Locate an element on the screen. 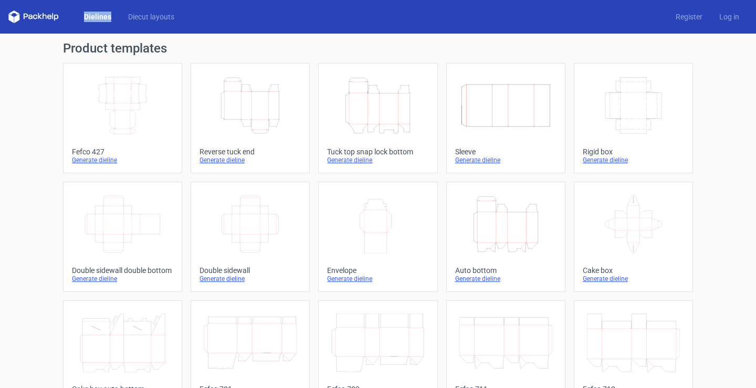  div: Reverse tuck end is located at coordinates (250, 152).